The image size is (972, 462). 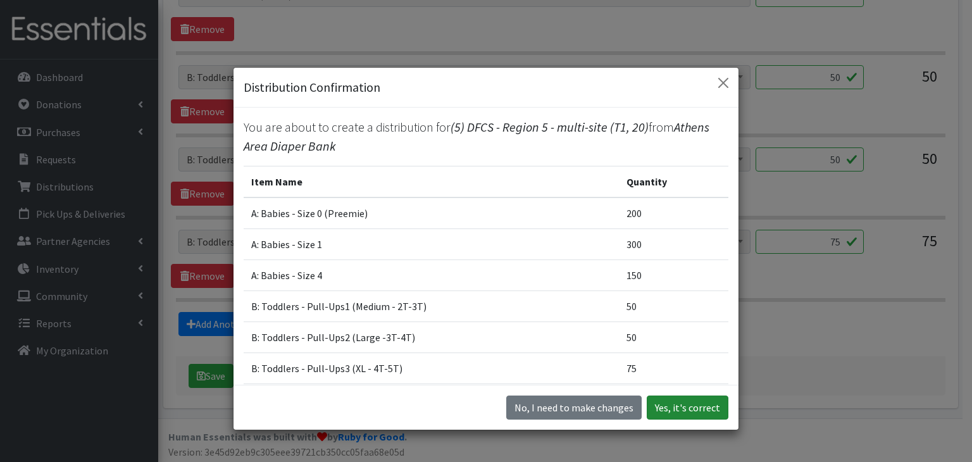 I want to click on h5: Distribution Confirmation, so click(x=312, y=87).